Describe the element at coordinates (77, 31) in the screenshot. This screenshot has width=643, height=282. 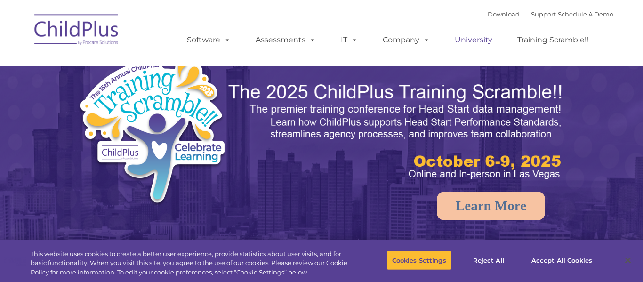
I see `img: ChildPlus by Procare Solutions` at that location.